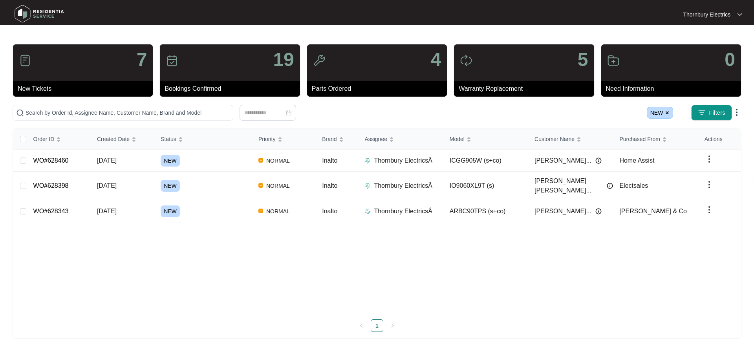  What do you see at coordinates (486, 211) in the screenshot?
I see `td: ARBC90TPS (s+co)` at bounding box center [486, 211].